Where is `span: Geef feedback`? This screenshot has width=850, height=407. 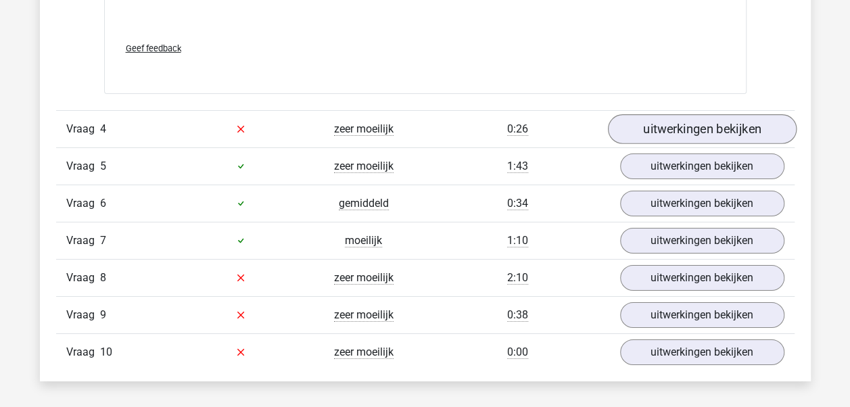
span: Geef feedback is located at coordinates (154, 48).